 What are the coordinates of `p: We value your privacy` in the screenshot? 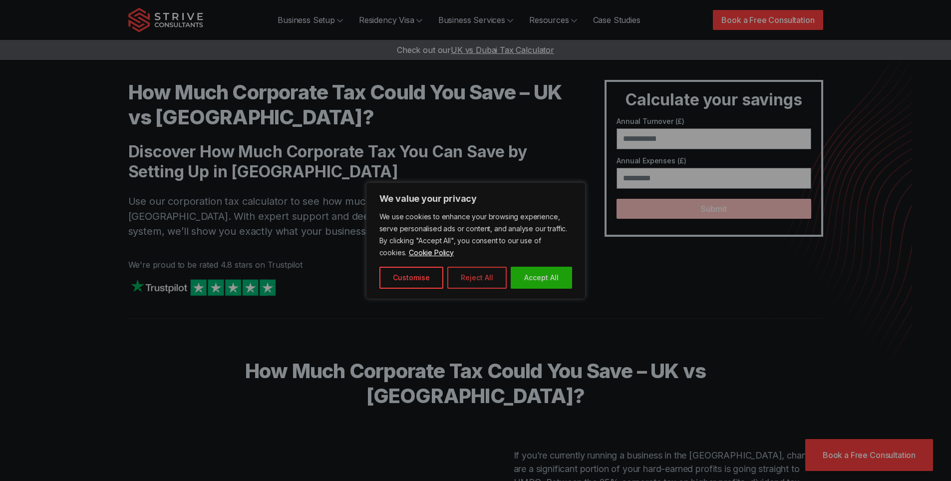 It's located at (476, 199).